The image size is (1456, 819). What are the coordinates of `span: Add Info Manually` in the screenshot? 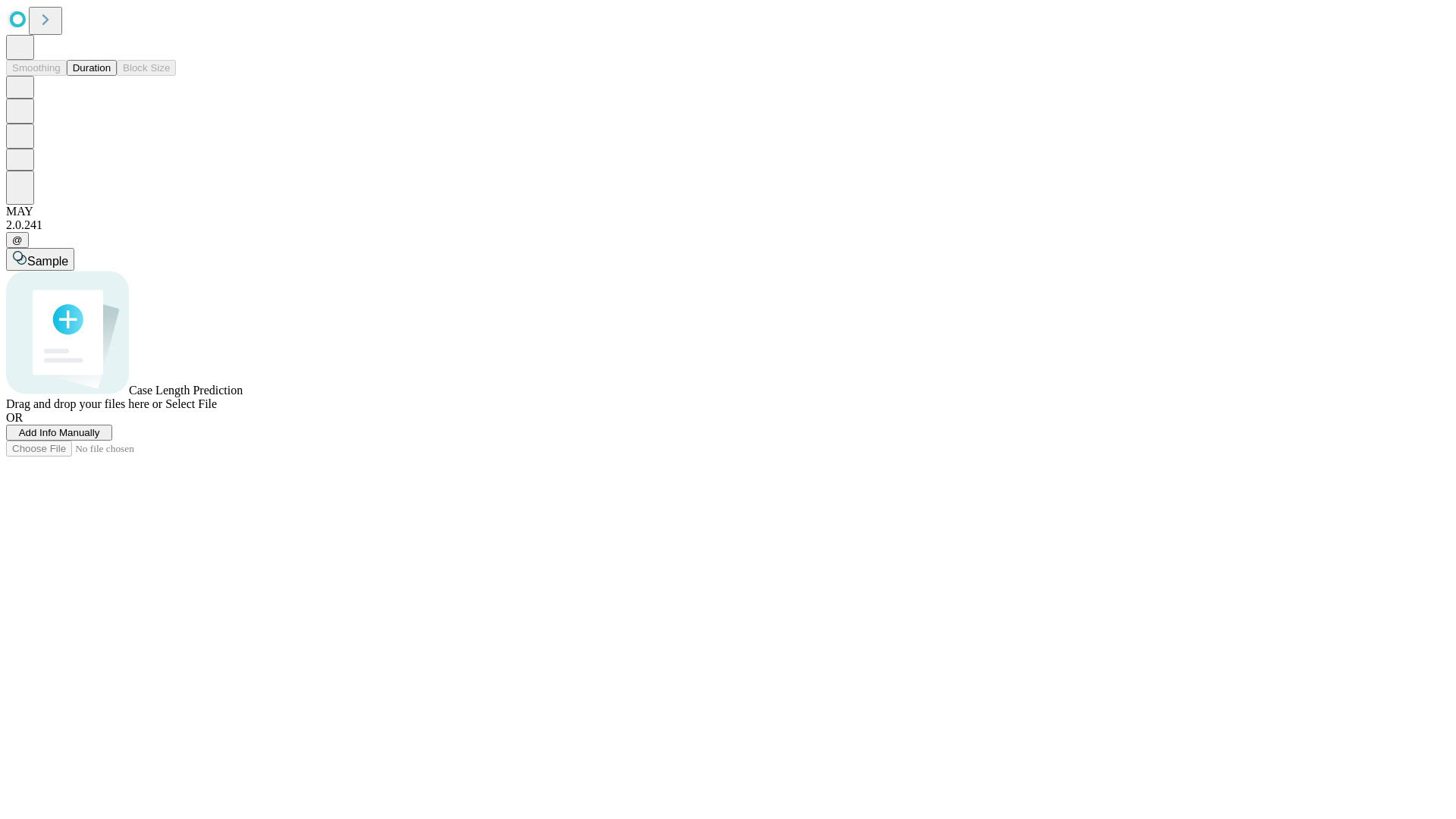 It's located at (59, 432).